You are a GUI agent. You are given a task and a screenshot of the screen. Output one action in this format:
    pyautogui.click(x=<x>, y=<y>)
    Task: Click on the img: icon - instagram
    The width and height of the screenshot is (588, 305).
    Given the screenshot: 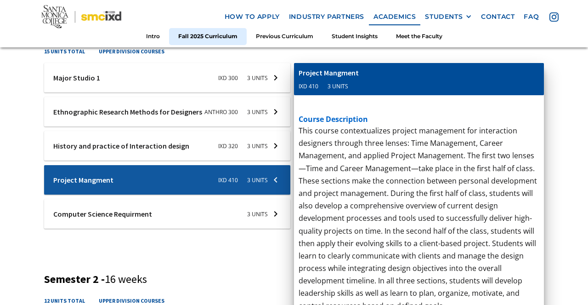 What is the action you would take?
    pyautogui.click(x=554, y=17)
    